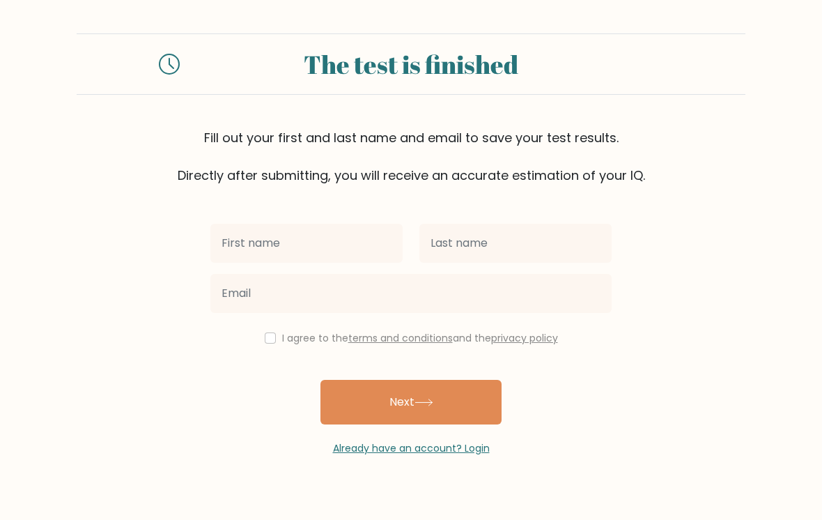 The image size is (822, 520). What do you see at coordinates (525, 338) in the screenshot?
I see `a: privacy policy` at bounding box center [525, 338].